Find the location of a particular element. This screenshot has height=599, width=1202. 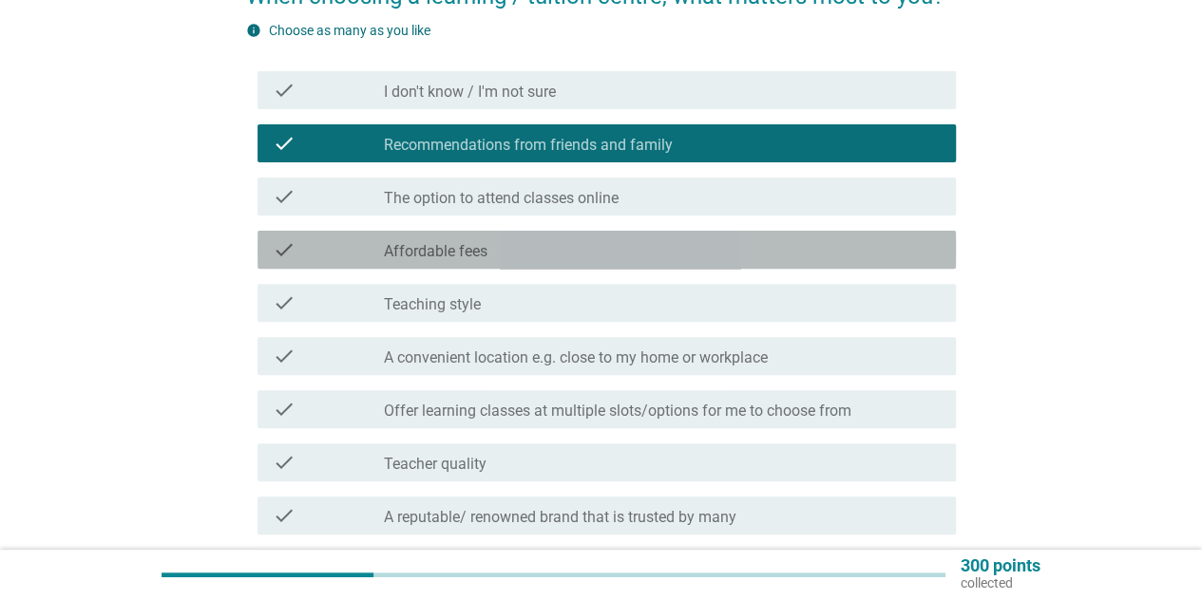

p: 300 points is located at coordinates (1000, 566).